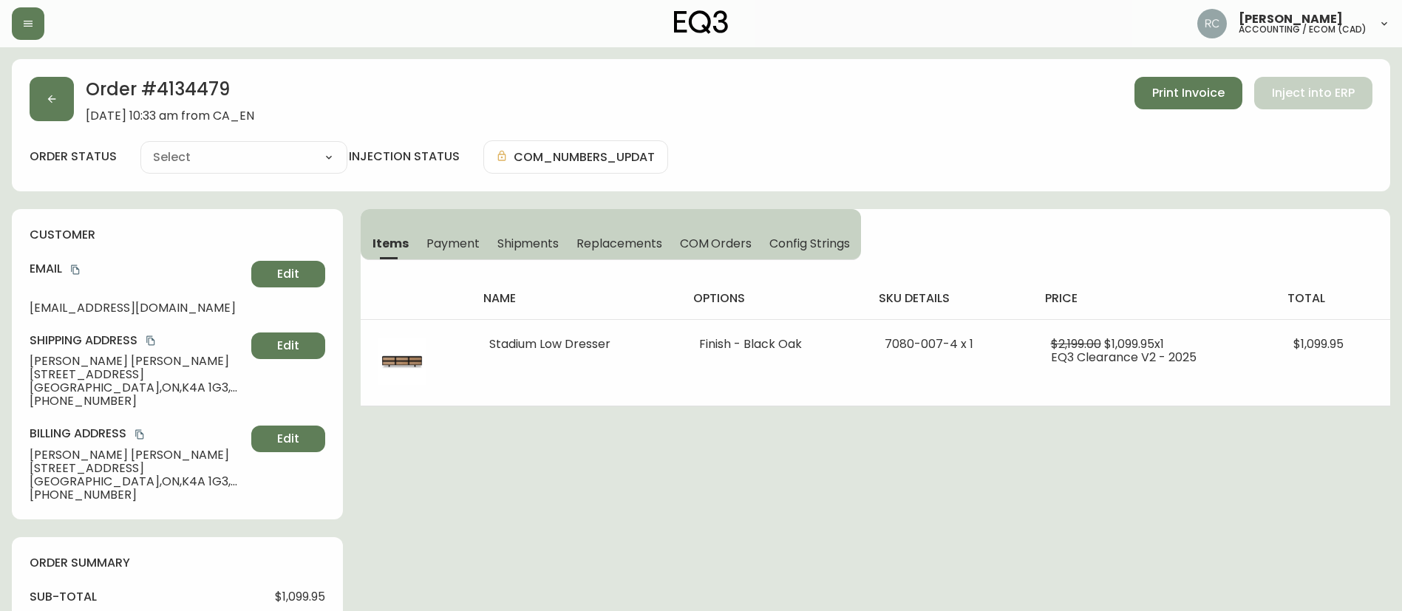 This screenshot has height=611, width=1402. Describe the element at coordinates (1188, 93) in the screenshot. I see `span: Print Invoice` at that location.